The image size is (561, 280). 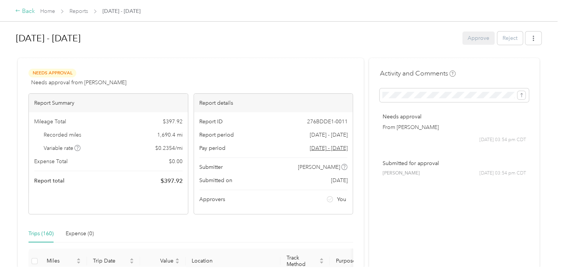 I want to click on p: Needs approval, so click(x=454, y=117).